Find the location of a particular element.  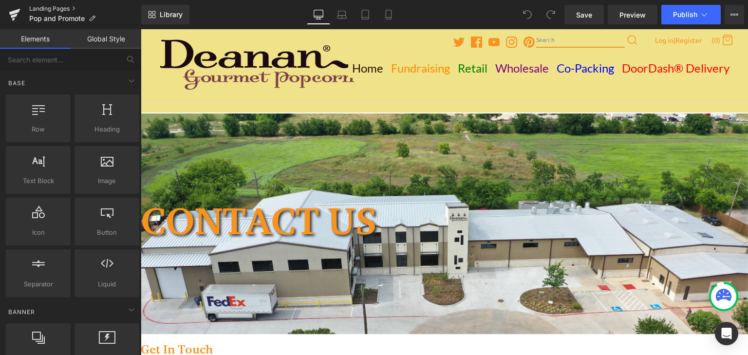

span: Save is located at coordinates (584, 15).